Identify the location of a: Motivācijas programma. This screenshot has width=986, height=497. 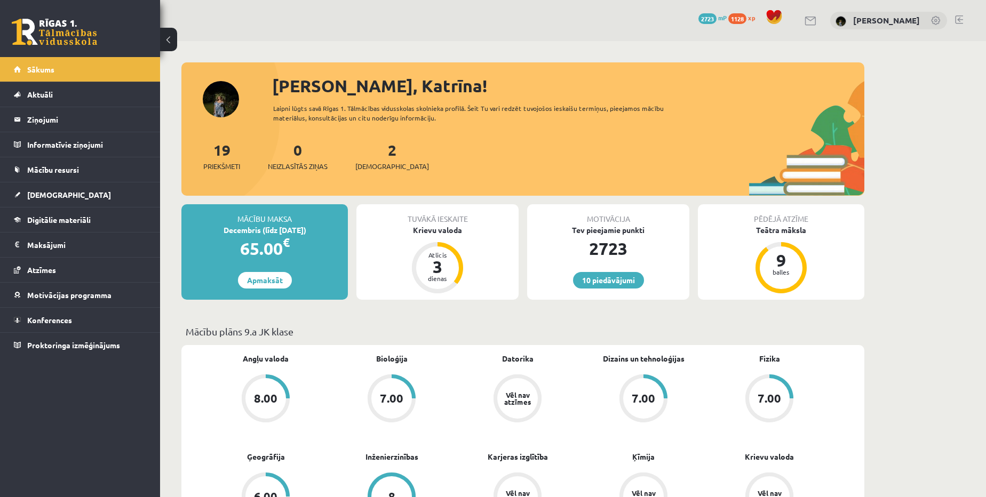
(80, 295).